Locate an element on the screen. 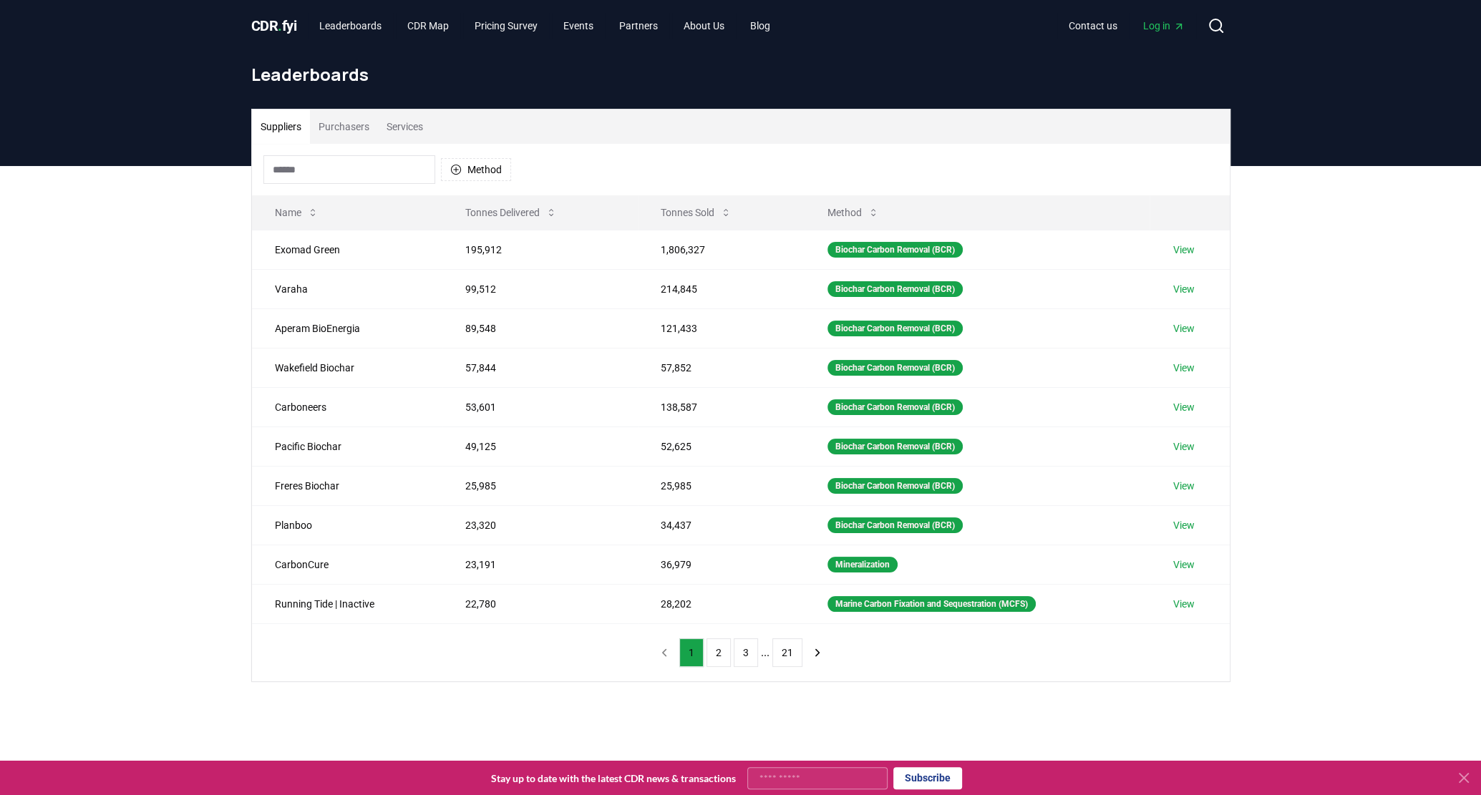 This screenshot has width=1481, height=795. td: Exomad Green is located at coordinates (347, 249).